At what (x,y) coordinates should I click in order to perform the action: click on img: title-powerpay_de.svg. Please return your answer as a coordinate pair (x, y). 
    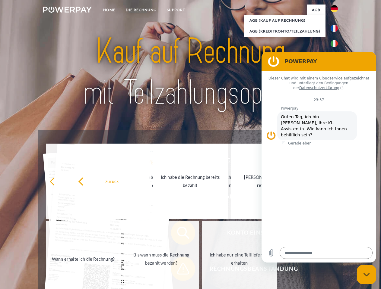
    Looking at the image, I should click on (190, 72).